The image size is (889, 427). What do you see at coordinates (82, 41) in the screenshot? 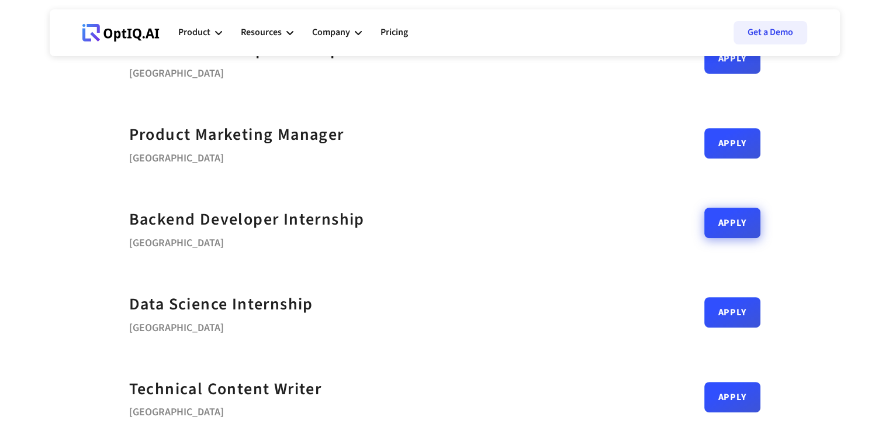
I see `div: Webflow Homepage` at bounding box center [82, 41].